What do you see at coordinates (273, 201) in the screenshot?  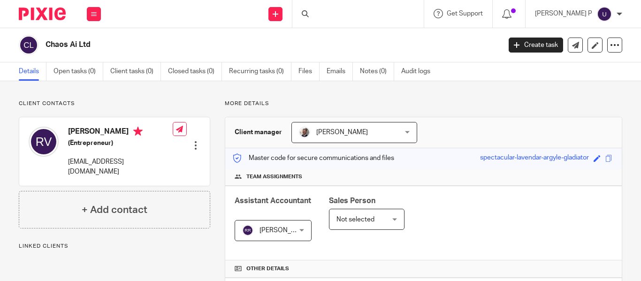 I see `span: Assistant Accountant` at bounding box center [273, 201].